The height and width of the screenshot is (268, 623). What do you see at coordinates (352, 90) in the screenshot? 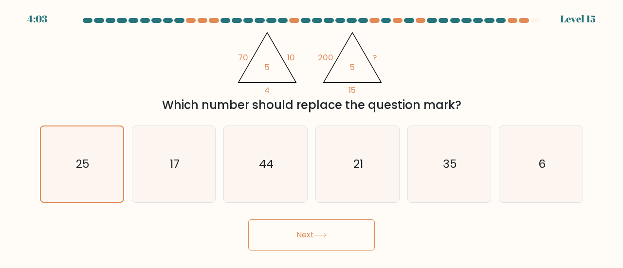
I see `tspan: 15` at bounding box center [352, 90].